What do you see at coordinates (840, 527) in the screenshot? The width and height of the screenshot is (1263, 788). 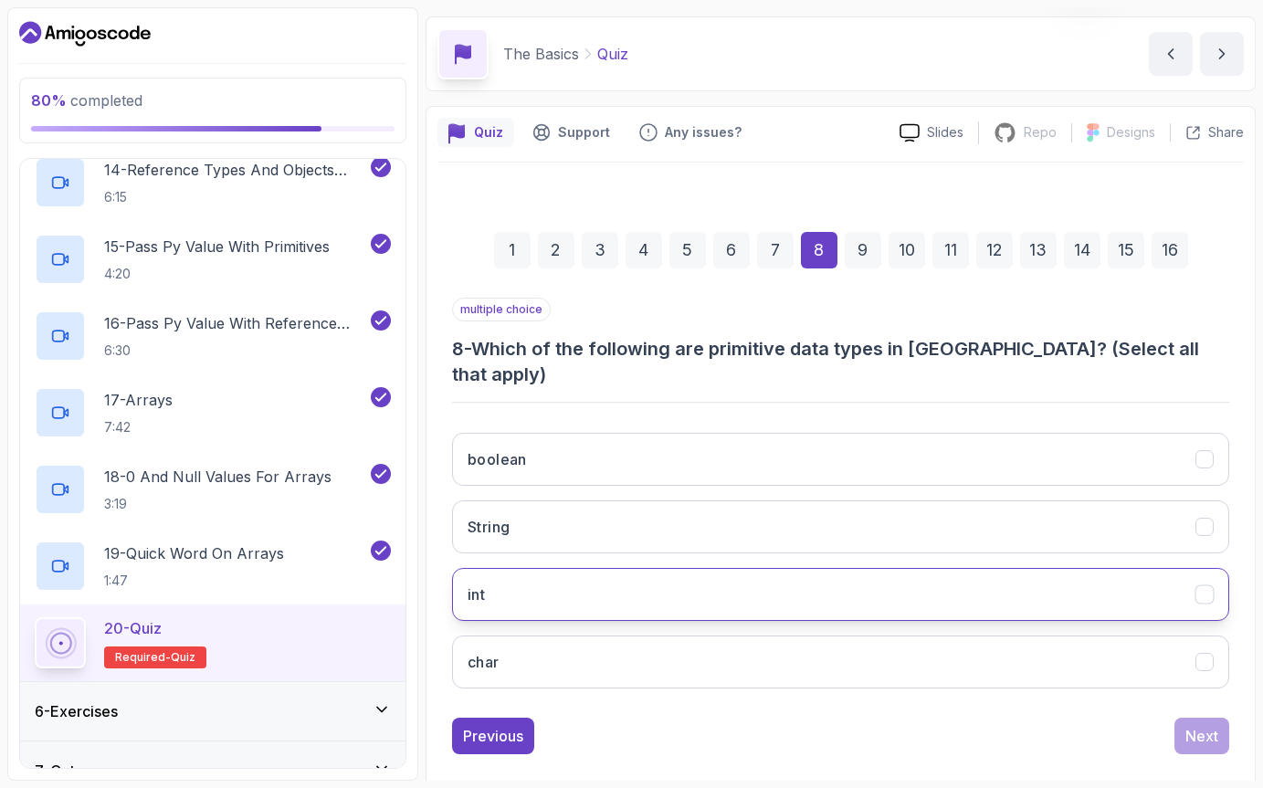 I see `button: String` at bounding box center [840, 527].